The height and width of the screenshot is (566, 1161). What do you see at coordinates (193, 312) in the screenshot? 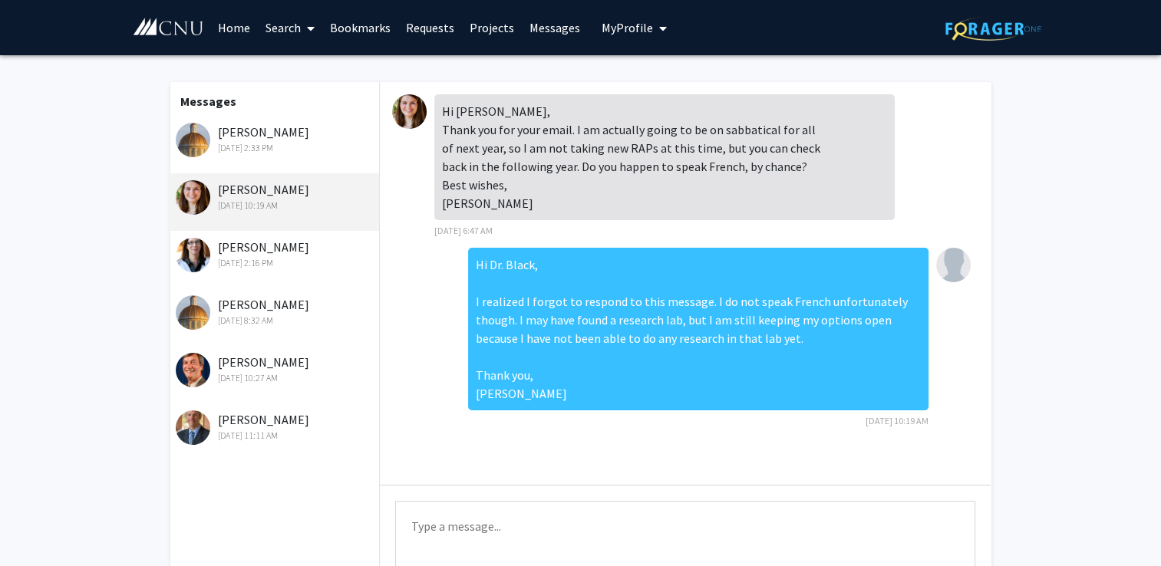
I see `img: Jen Knies` at bounding box center [193, 312].